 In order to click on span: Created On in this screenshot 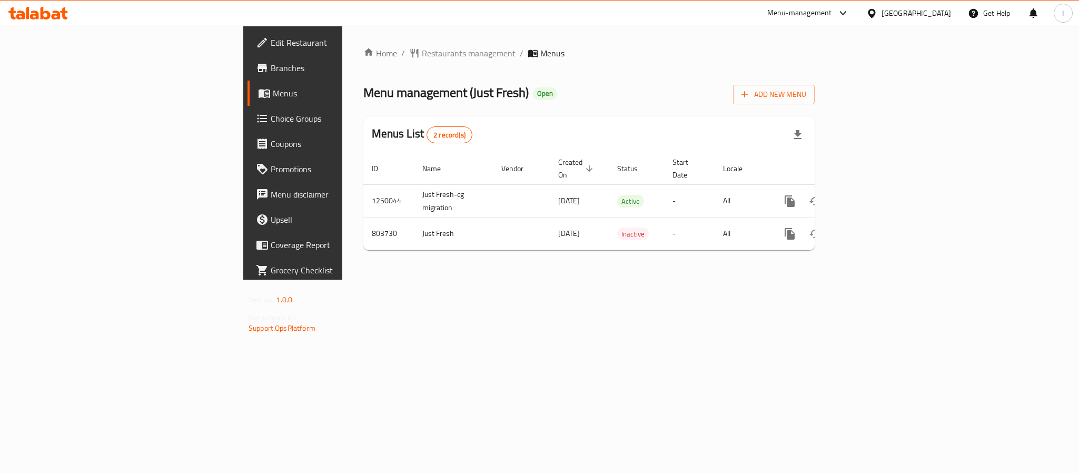, I will do `click(577, 169)`.